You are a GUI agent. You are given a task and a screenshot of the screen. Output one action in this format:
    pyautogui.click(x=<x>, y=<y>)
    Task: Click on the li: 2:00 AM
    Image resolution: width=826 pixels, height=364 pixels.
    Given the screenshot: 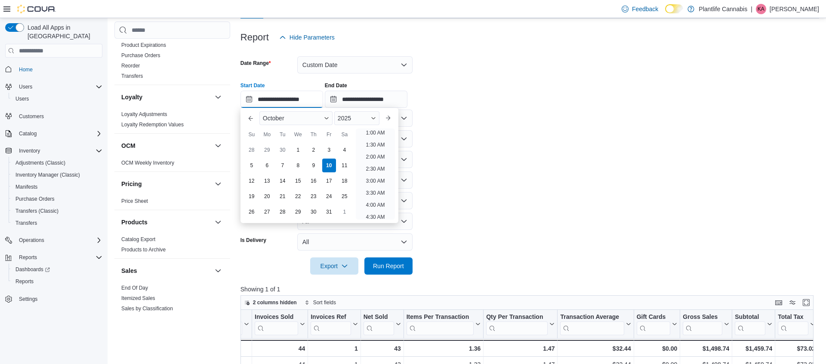 What is the action you would take?
    pyautogui.click(x=375, y=157)
    